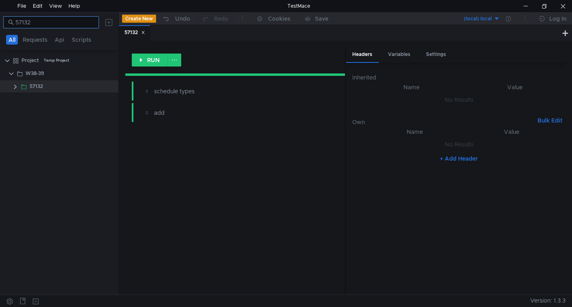 This screenshot has width=572, height=307. I want to click on button: Bulk Edit, so click(550, 120).